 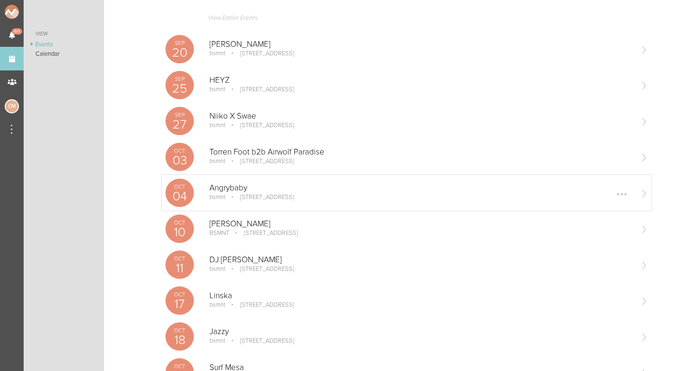 I want to click on p: 27, so click(x=180, y=124).